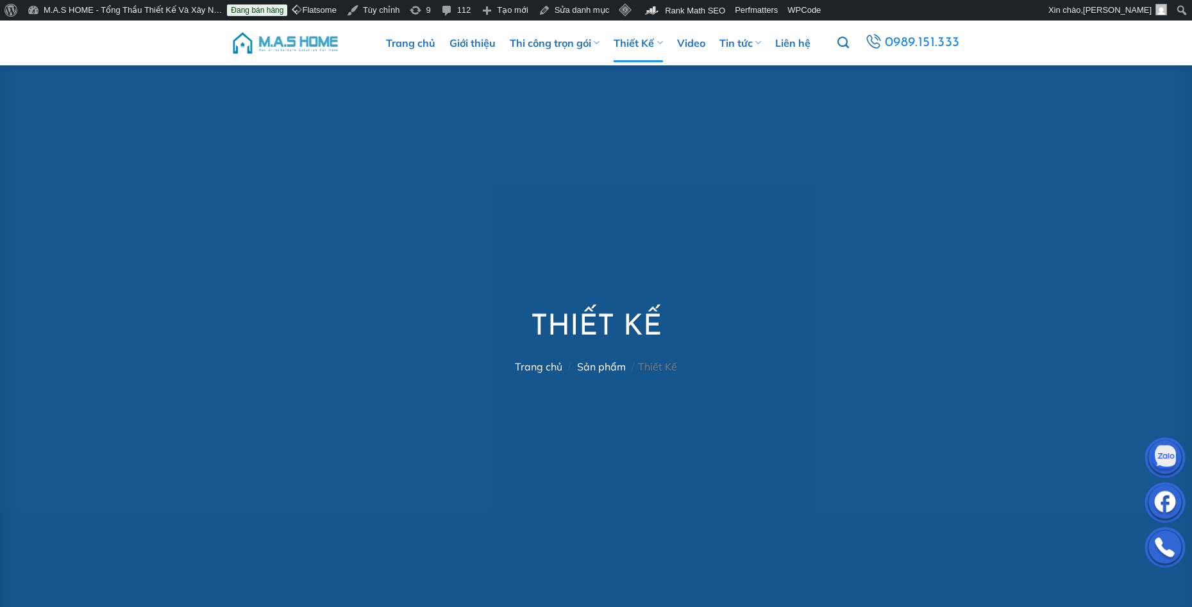 Image resolution: width=1192 pixels, height=607 pixels. What do you see at coordinates (1165, 549) in the screenshot?
I see `img: Phone` at bounding box center [1165, 549].